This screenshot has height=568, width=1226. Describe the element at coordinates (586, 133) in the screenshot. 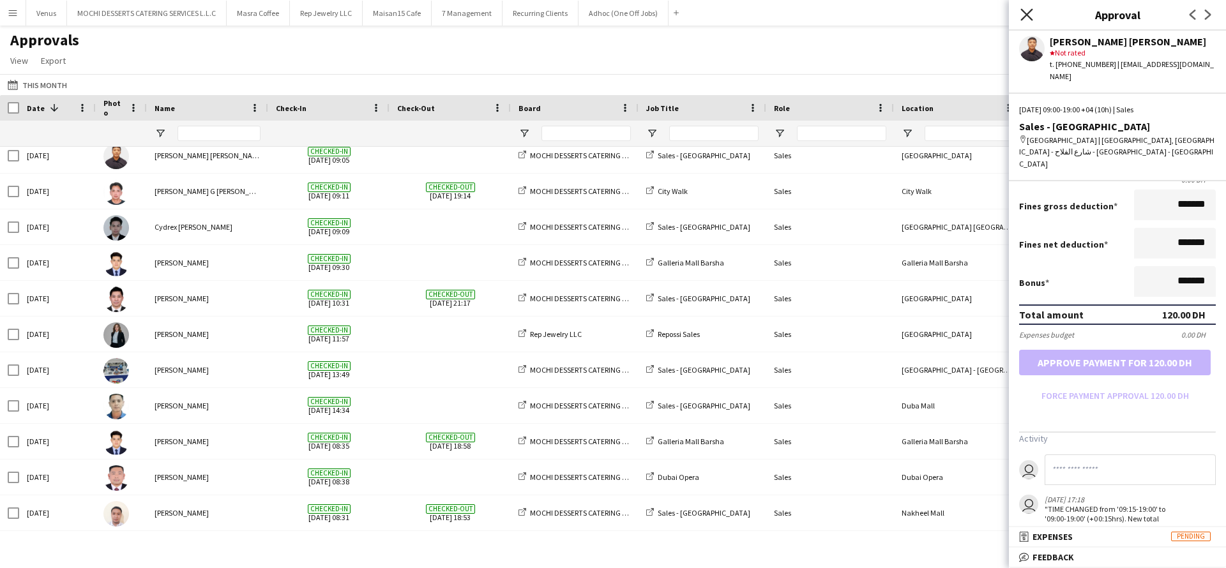

I see `input: Board Filter Input` at that location.